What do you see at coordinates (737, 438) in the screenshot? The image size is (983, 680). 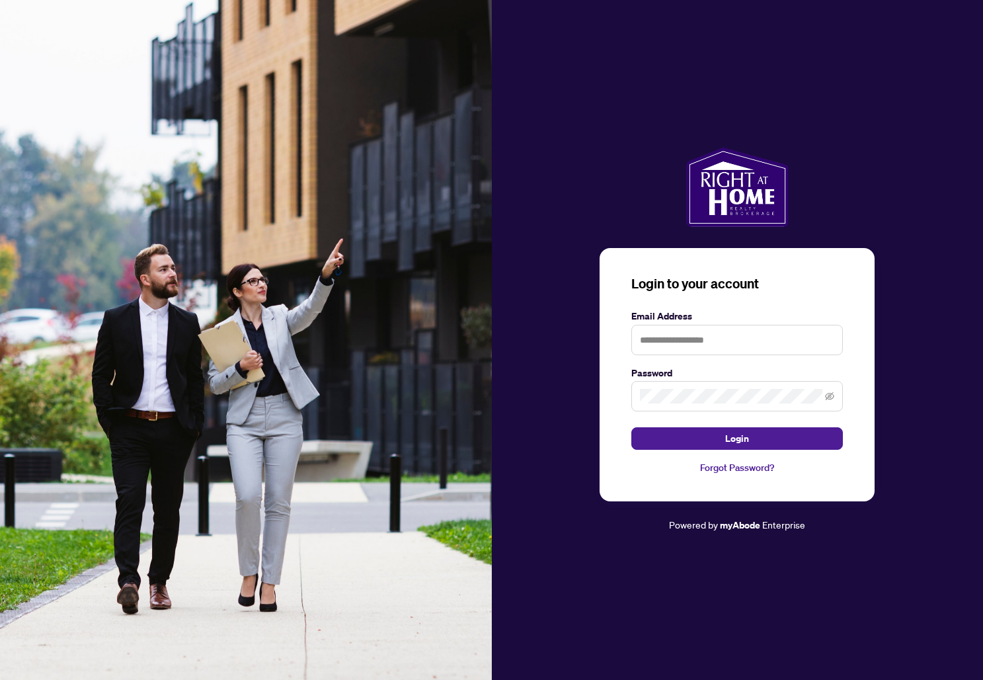 I see `button: Login` at bounding box center [737, 438].